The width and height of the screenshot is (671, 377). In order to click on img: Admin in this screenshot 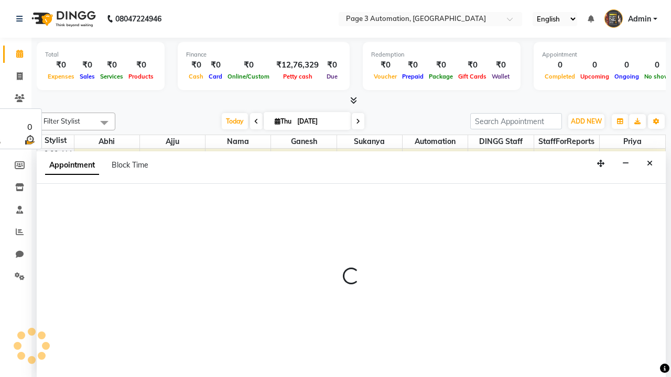, I will do `click(613, 18)`.